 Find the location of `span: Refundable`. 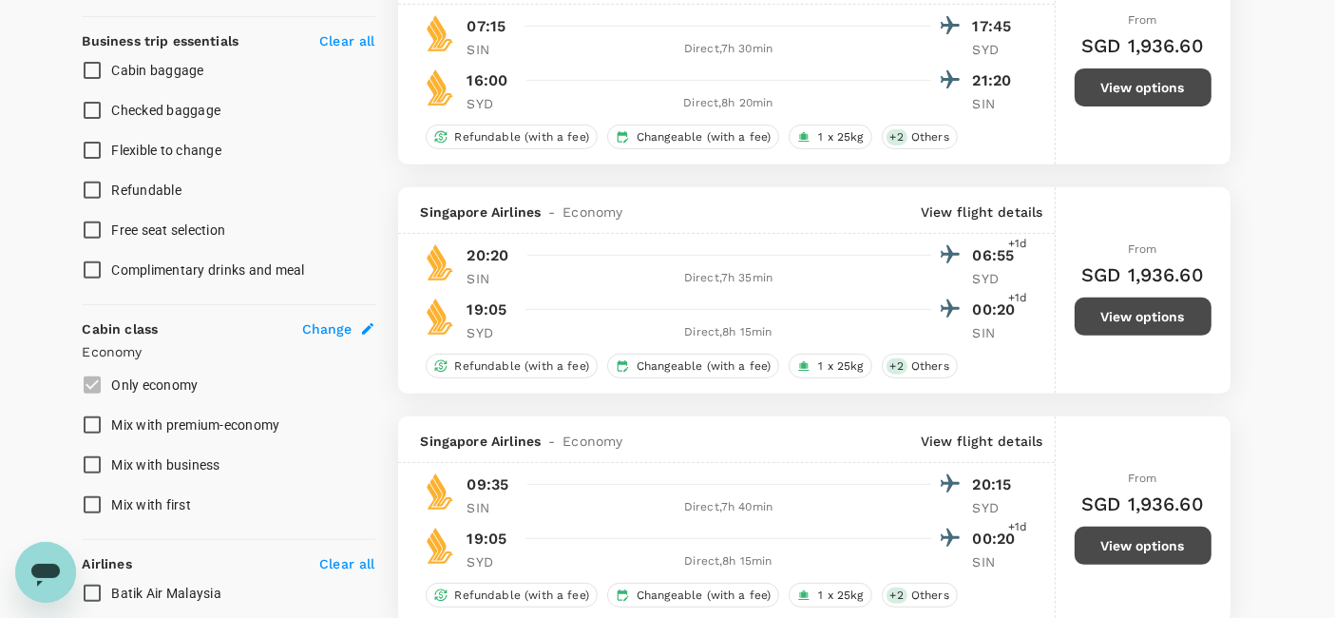

span: Refundable is located at coordinates (147, 190).